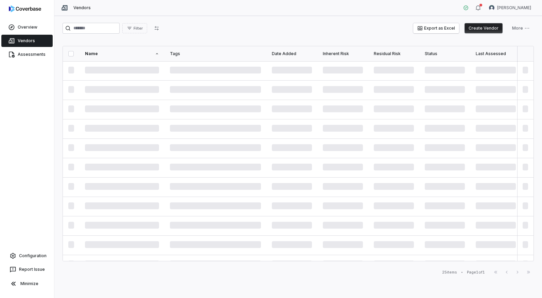 This screenshot has height=298, width=542. I want to click on button: Minimize, so click(27, 284).